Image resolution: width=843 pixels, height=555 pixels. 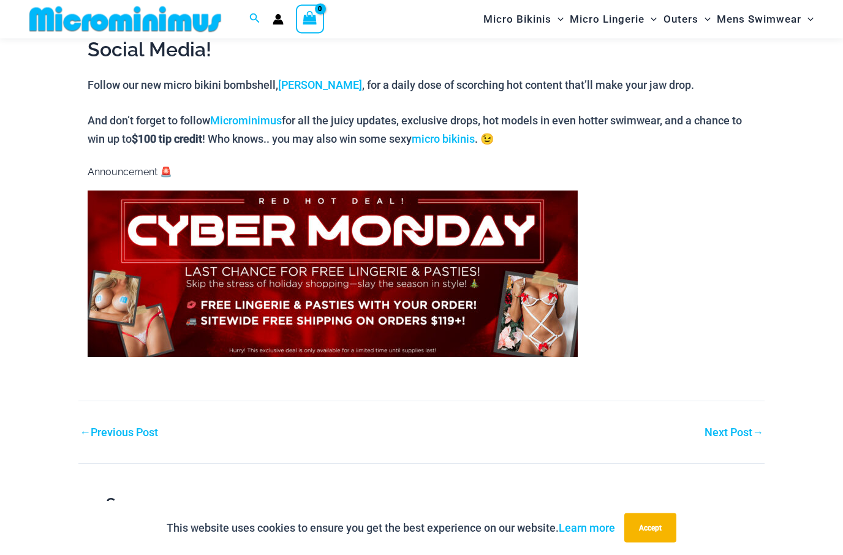 What do you see at coordinates (119, 433) in the screenshot?
I see `a: ←Previous Post` at bounding box center [119, 433].